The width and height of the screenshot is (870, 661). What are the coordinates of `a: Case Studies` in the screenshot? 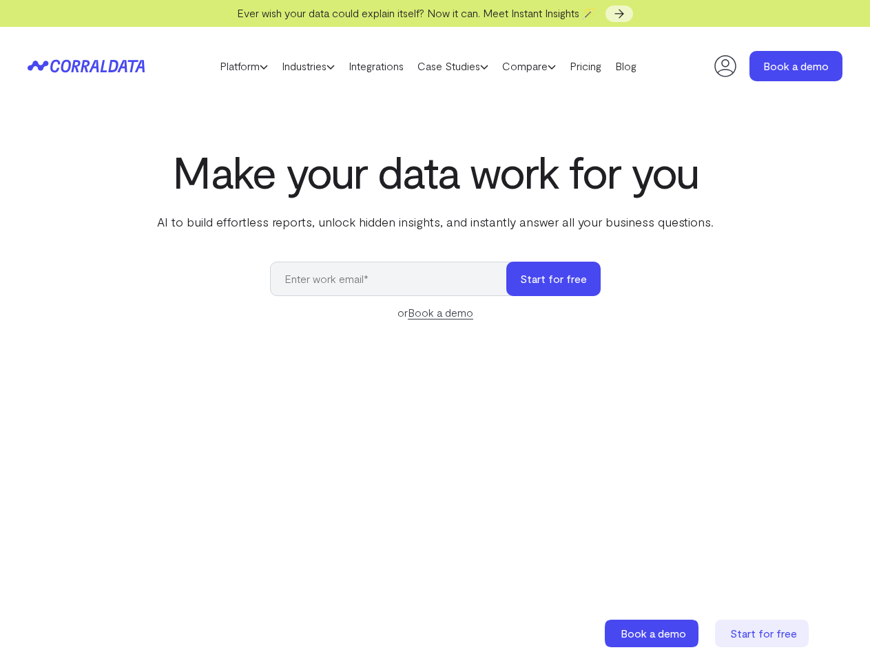 It's located at (452, 66).